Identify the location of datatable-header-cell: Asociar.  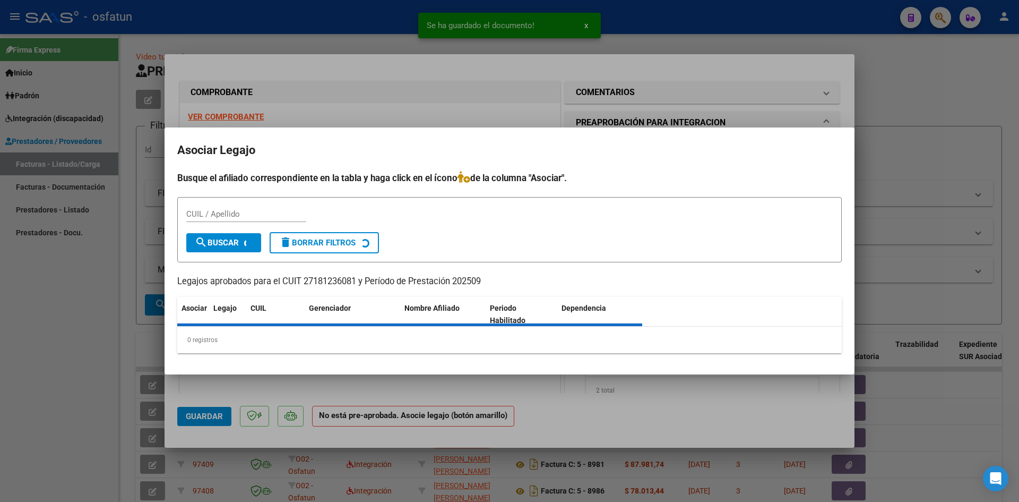
(193, 314).